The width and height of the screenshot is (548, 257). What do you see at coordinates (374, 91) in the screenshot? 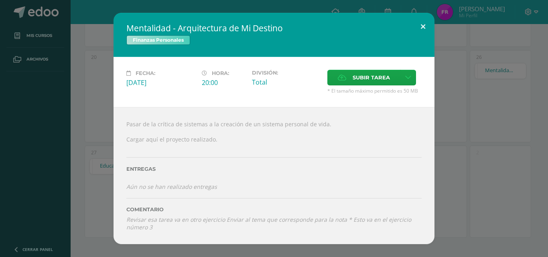
I see `span: * El tamaño máximo permitido es 50 MB` at bounding box center [374, 91].